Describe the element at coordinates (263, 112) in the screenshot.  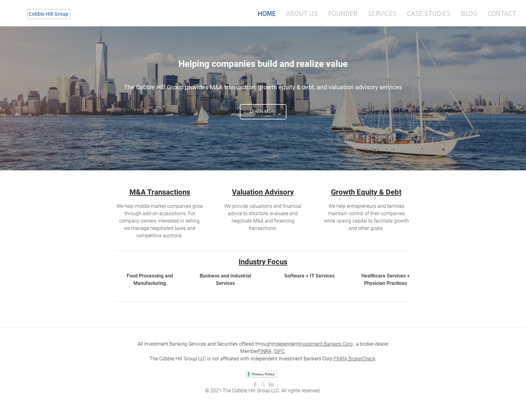
I see `a: Learn More` at that location.